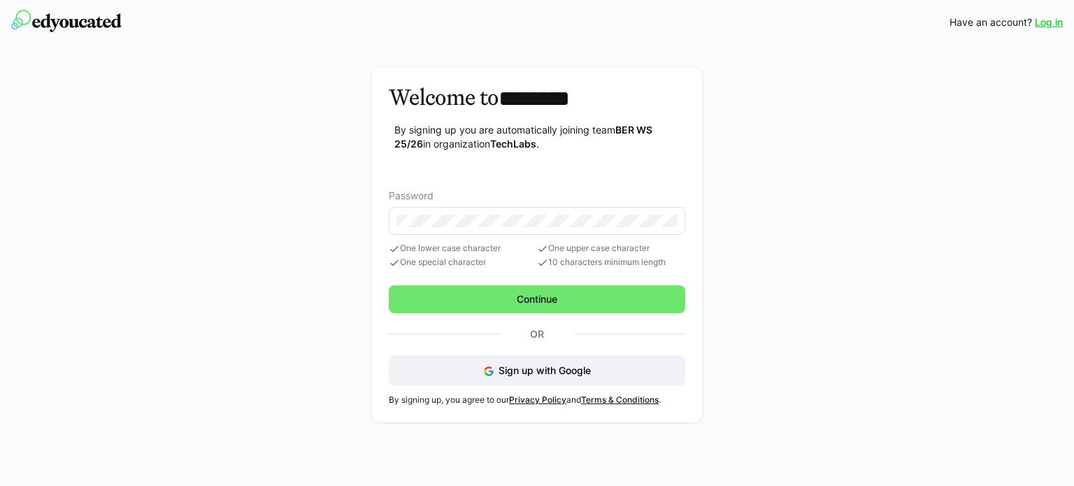  I want to click on span: Have an account?, so click(991, 22).